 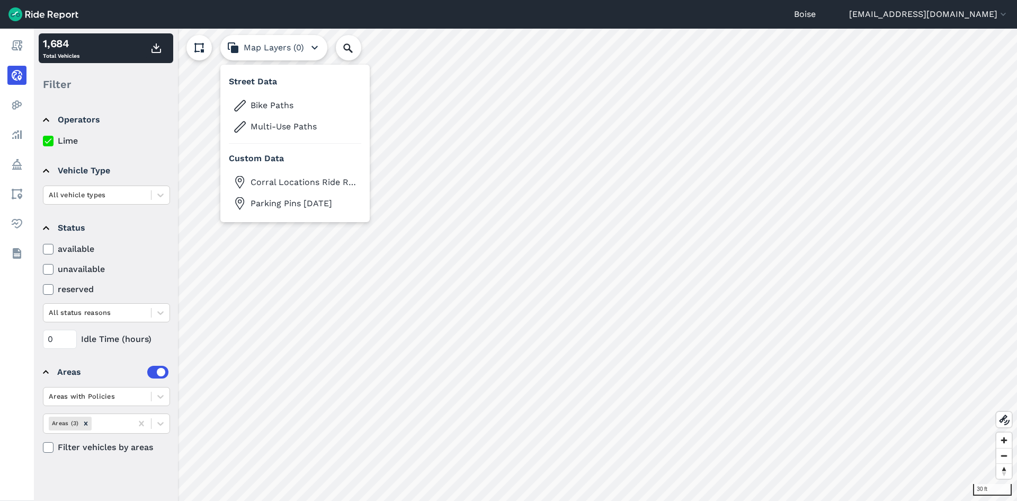 What do you see at coordinates (105, 372) in the screenshot?
I see `summary: Areas` at bounding box center [105, 372].